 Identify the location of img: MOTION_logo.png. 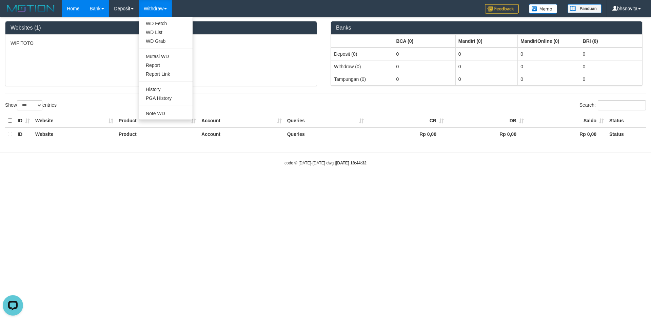
(31, 8).